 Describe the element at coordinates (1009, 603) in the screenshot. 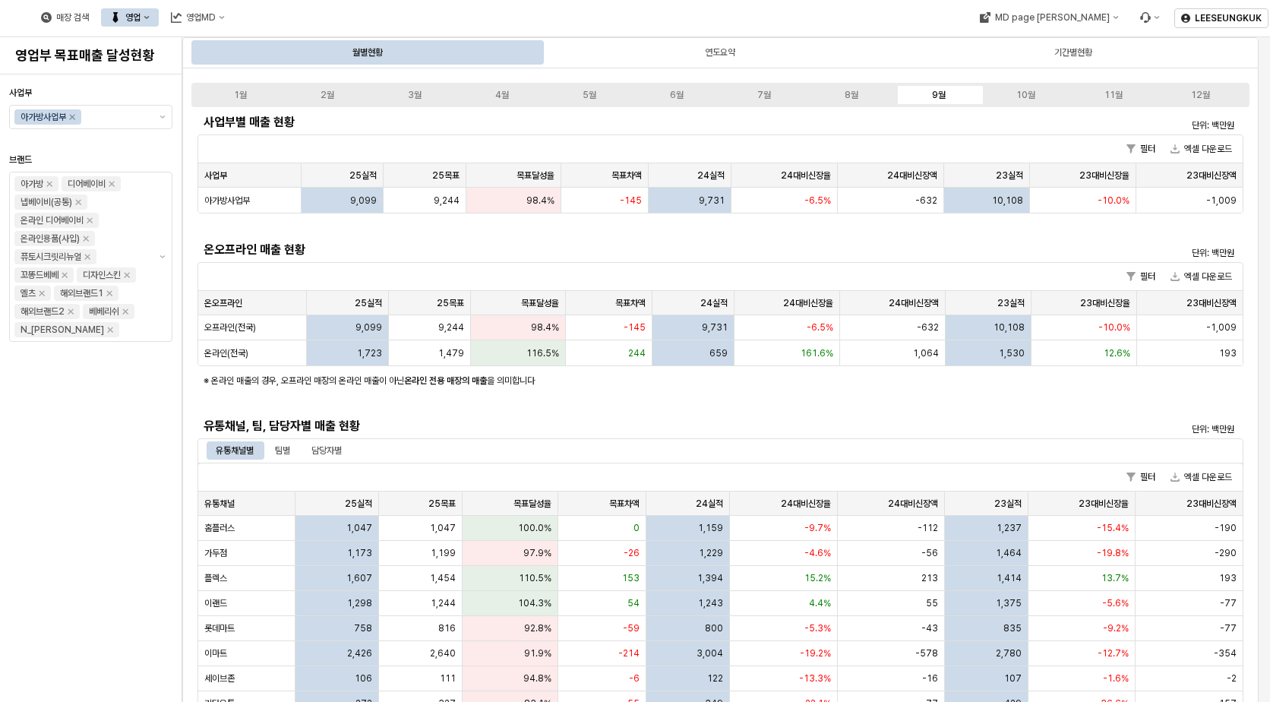

I see `span: 1,375` at that location.